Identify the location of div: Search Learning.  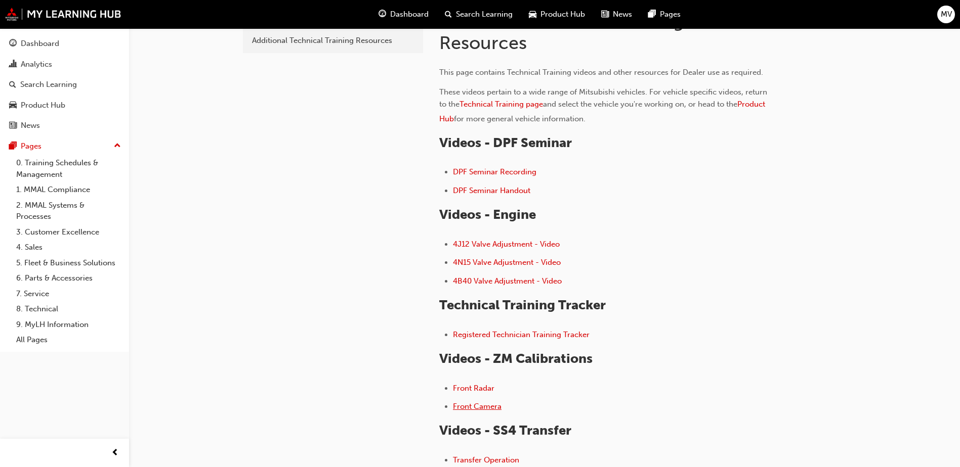
(49, 84).